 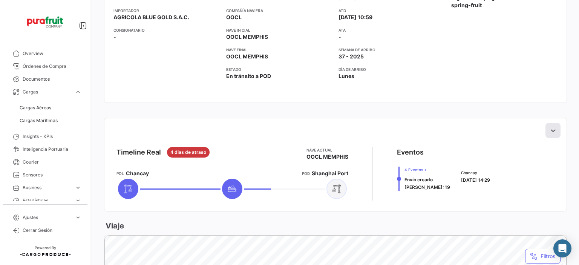 What do you see at coordinates (248, 76) in the screenshot?
I see `span: En tránsito a POD` at bounding box center [248, 76].